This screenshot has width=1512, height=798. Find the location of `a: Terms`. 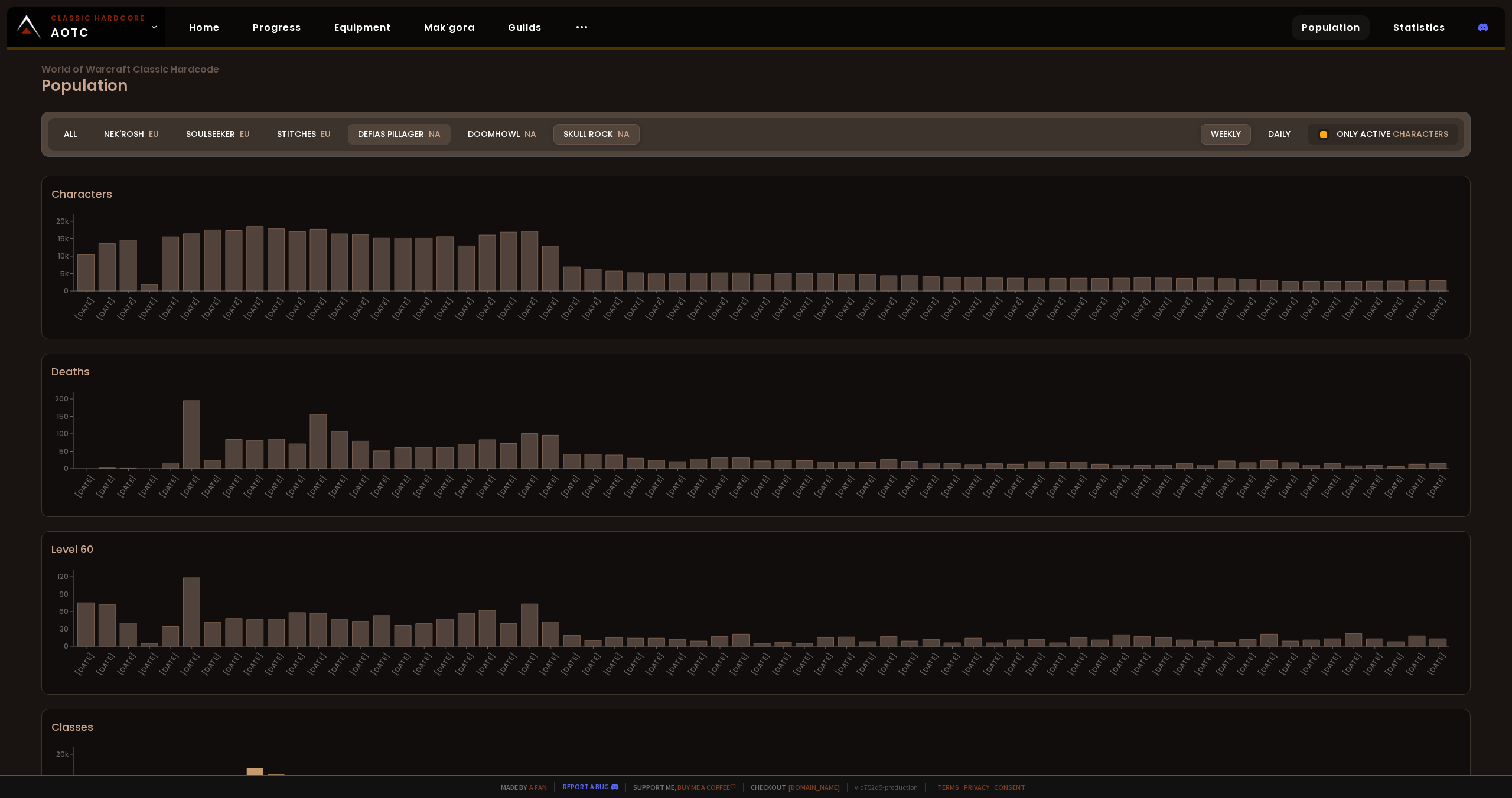

a: Terms is located at coordinates (948, 787).